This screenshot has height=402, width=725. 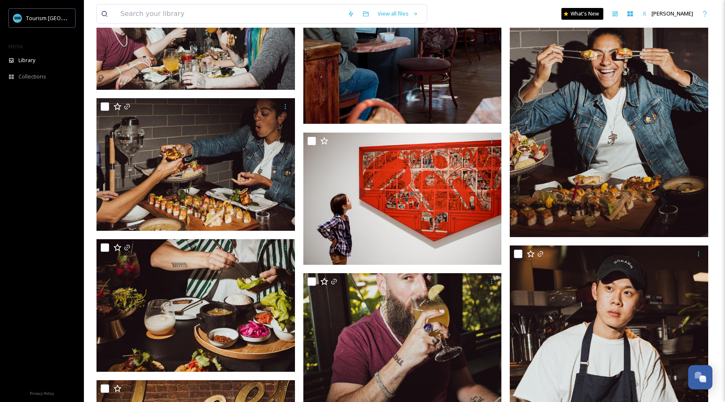 I want to click on span: Privacy Policy, so click(x=42, y=393).